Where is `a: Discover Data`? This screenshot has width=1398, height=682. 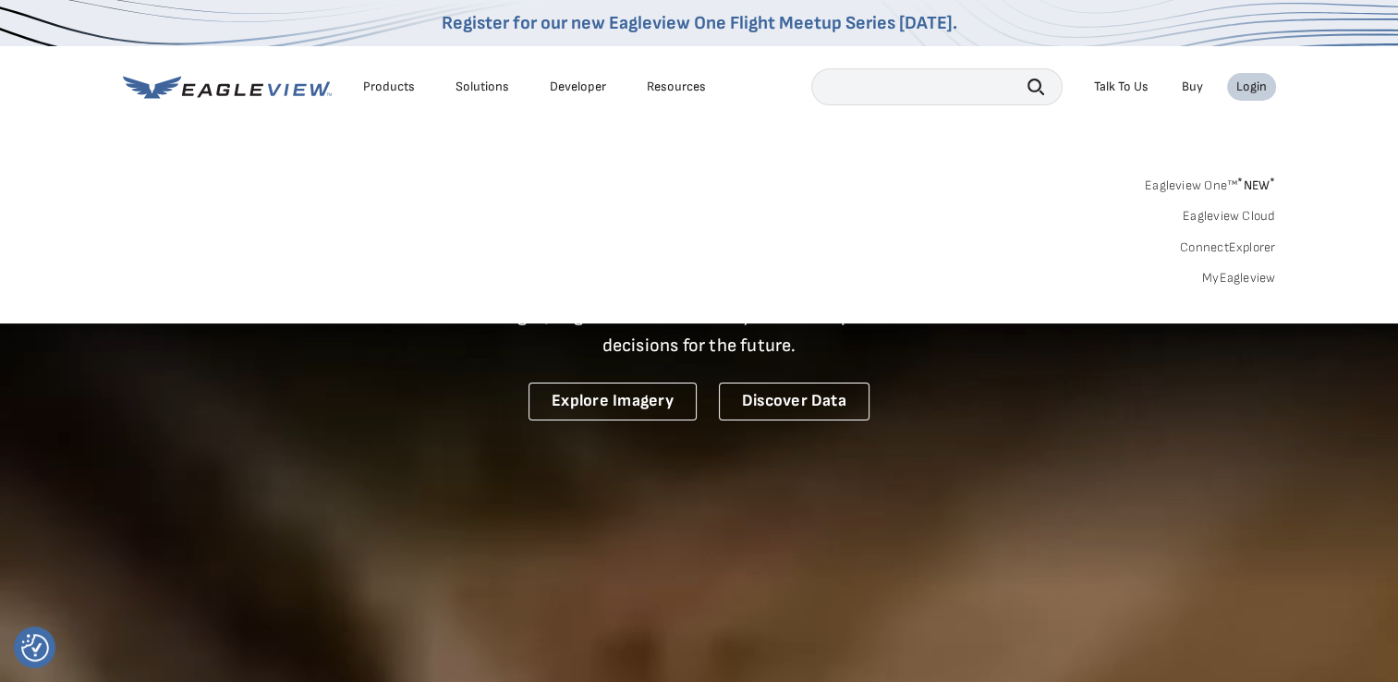 a: Discover Data is located at coordinates (793, 401).